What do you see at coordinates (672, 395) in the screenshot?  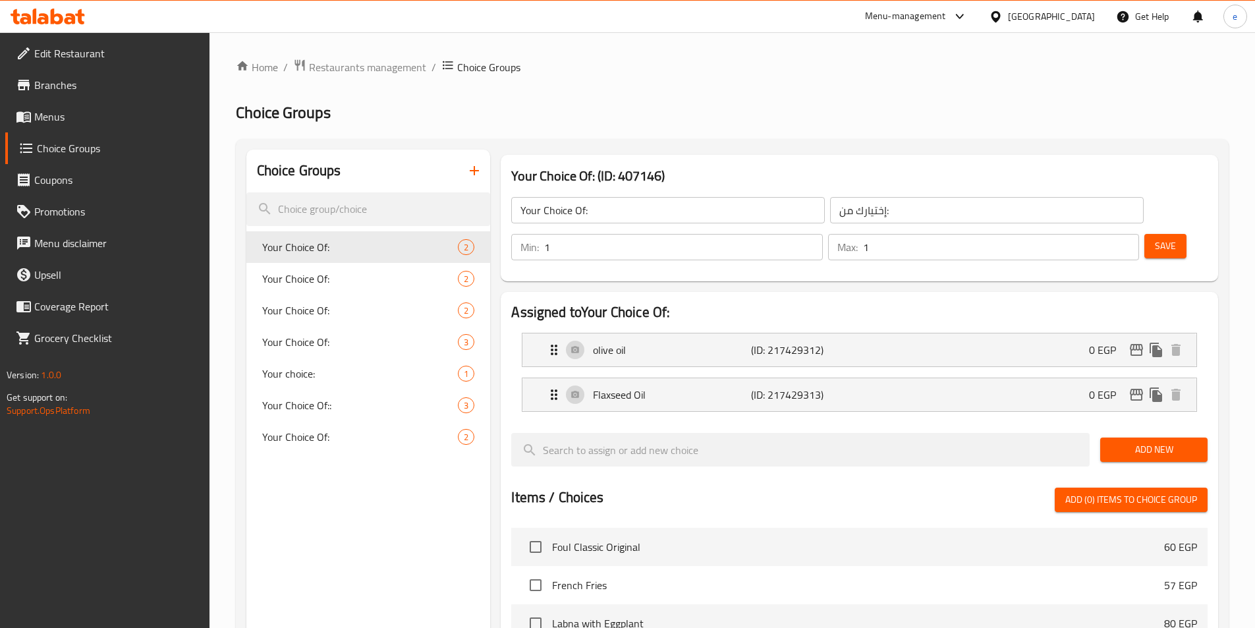 I see `p: Flaxseed Oil` at bounding box center [672, 395].